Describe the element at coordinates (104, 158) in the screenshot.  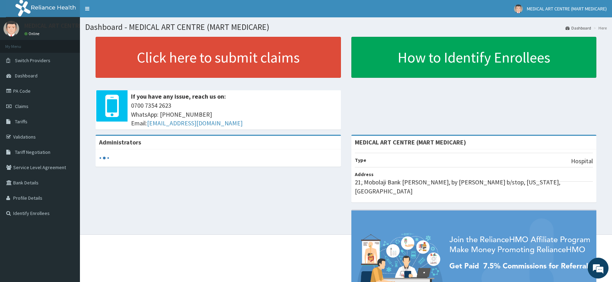
I see `svg: audio-loading` at that location.